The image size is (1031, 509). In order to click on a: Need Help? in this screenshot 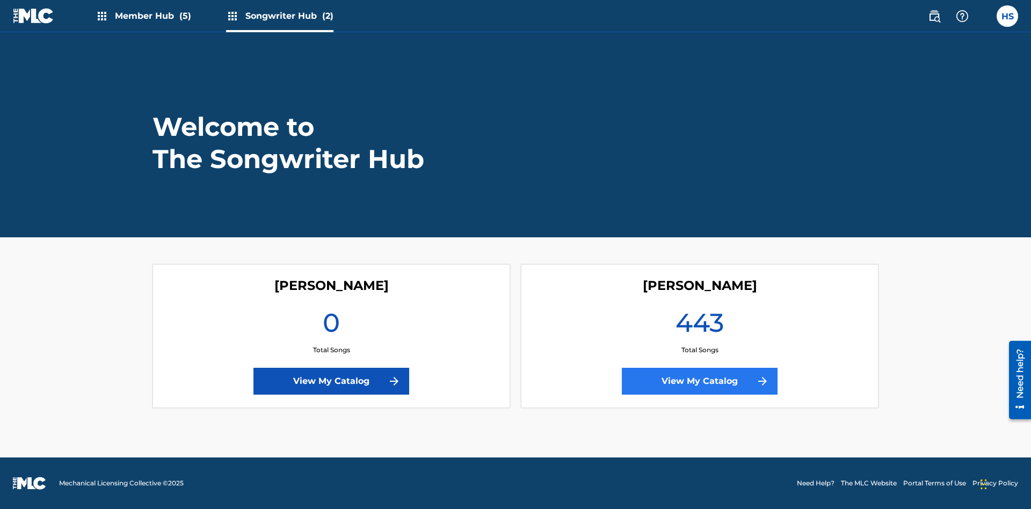, I will do `click(816, 483)`.